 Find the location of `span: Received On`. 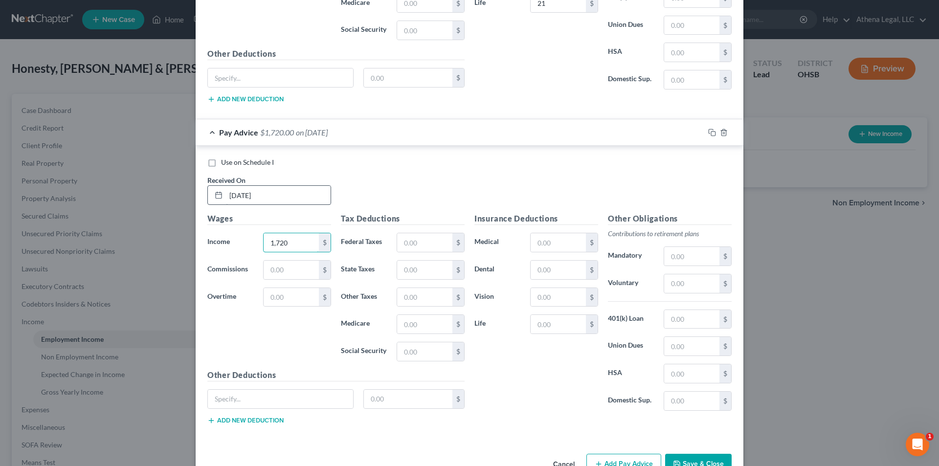

span: Received On is located at coordinates (226, 180).